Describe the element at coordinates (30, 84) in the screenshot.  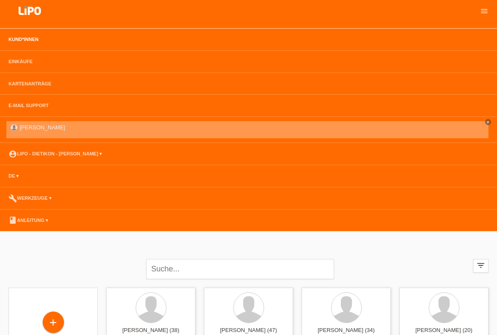
I see `a: Kartenanträge` at that location.